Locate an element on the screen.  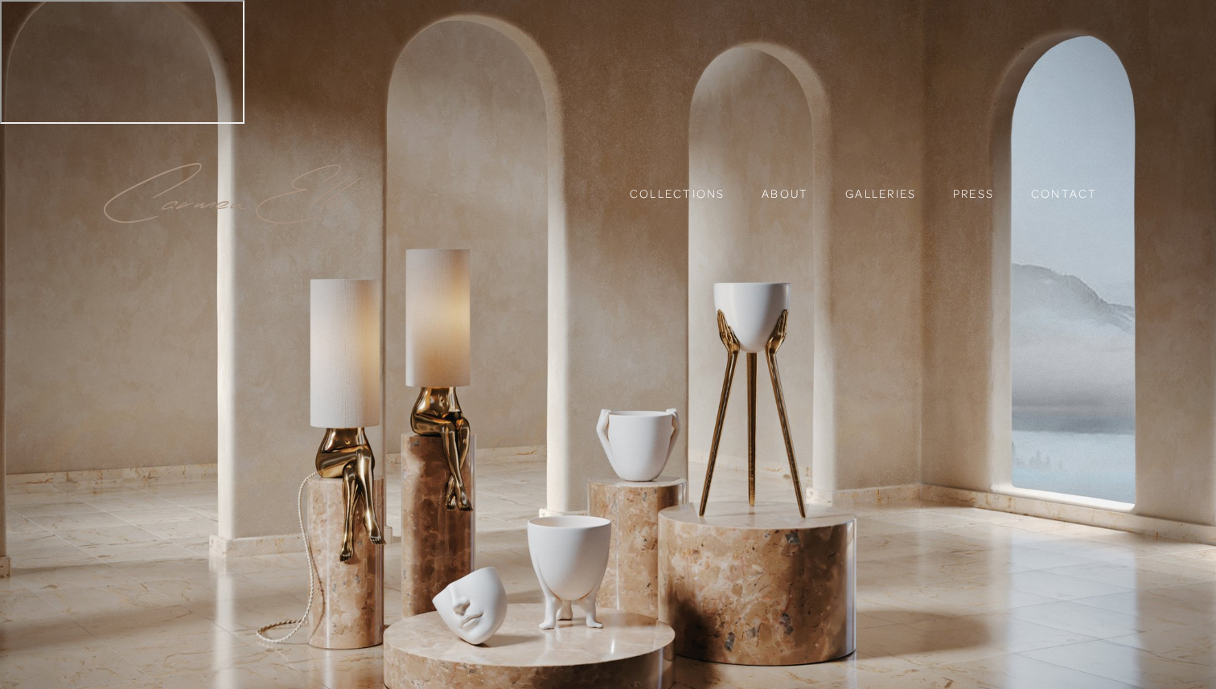
a: Contact is located at coordinates (1064, 194).